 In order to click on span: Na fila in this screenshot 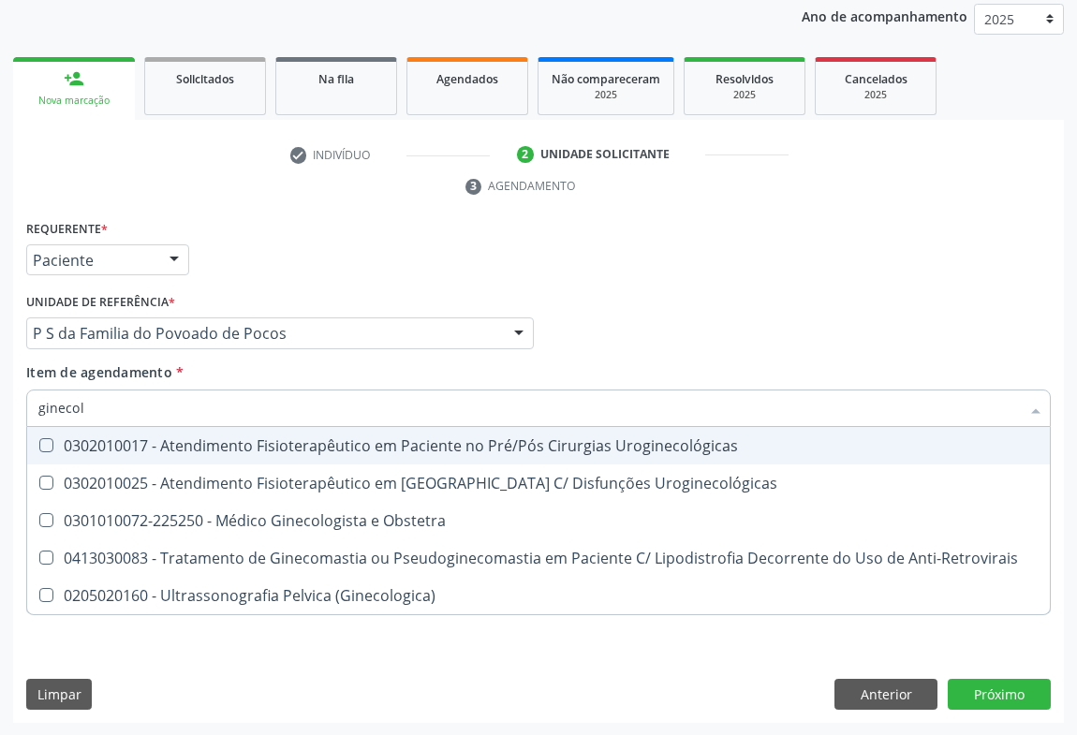, I will do `click(336, 79)`.